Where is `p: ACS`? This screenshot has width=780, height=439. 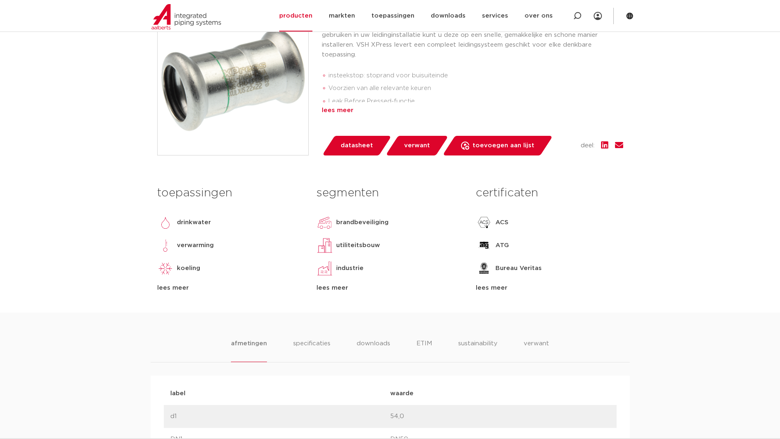 p: ACS is located at coordinates (502, 223).